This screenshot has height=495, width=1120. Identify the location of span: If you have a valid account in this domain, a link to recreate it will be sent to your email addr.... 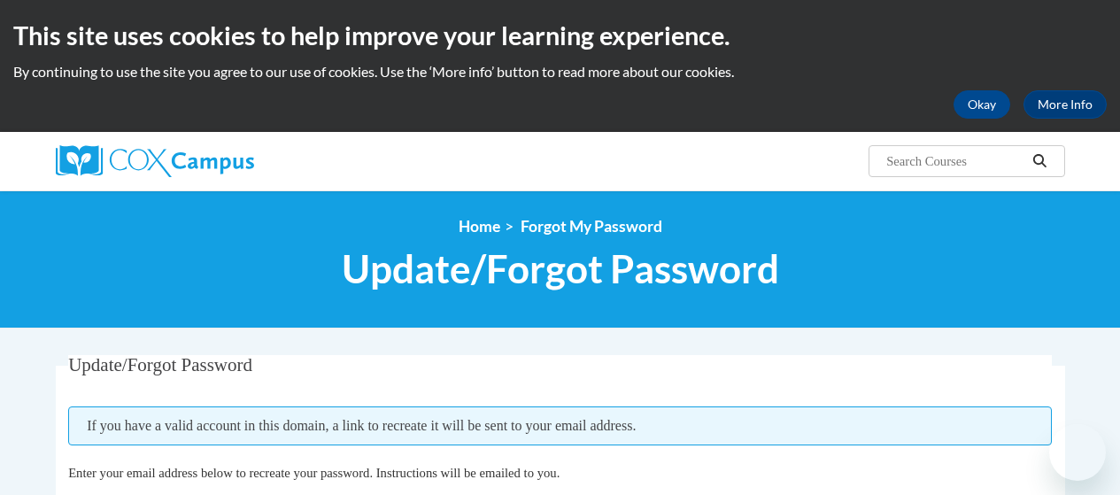
(560, 426).